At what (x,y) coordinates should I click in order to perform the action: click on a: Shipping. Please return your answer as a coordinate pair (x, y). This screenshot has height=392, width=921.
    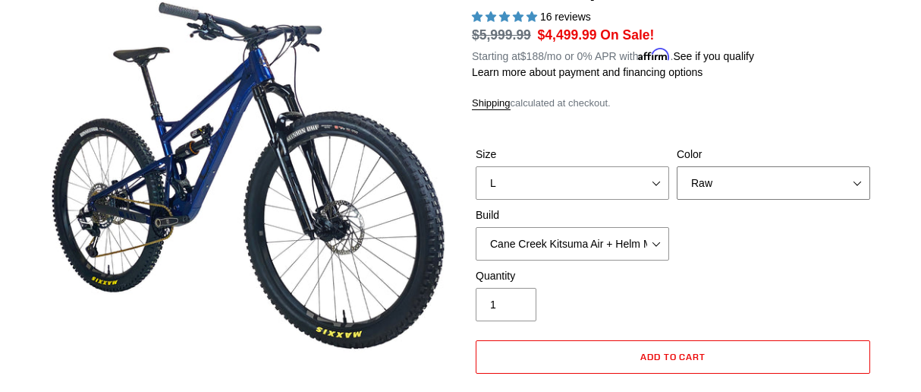
    Looking at the image, I should click on (491, 103).